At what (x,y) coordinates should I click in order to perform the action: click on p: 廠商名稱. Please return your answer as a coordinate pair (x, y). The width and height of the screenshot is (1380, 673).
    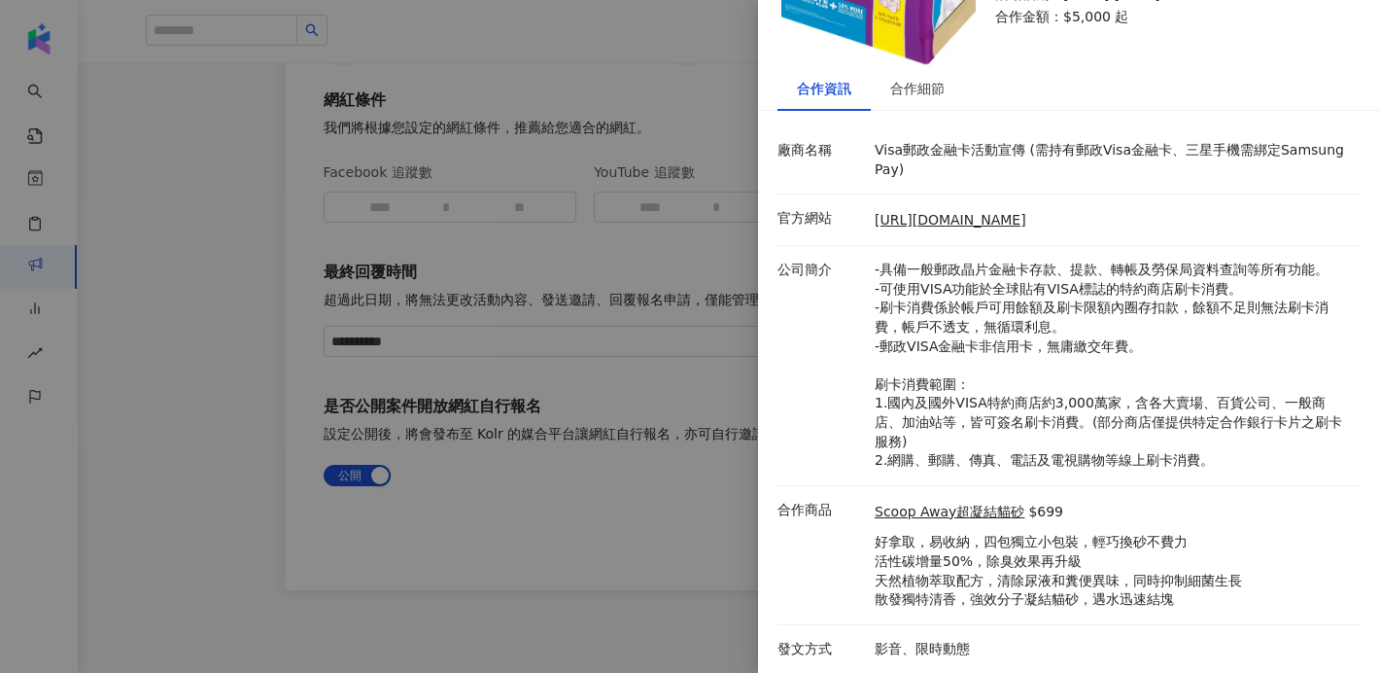
    Looking at the image, I should click on (821, 151).